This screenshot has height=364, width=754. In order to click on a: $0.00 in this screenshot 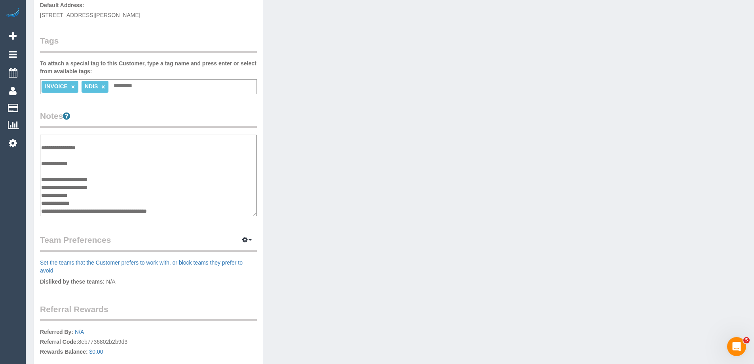, I will do `click(96, 351)`.